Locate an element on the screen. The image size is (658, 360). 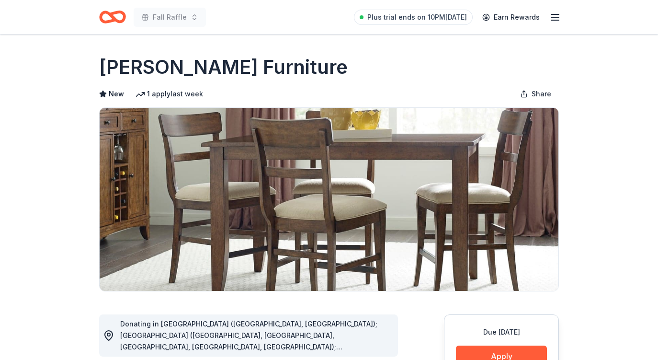
span: New is located at coordinates (116, 94).